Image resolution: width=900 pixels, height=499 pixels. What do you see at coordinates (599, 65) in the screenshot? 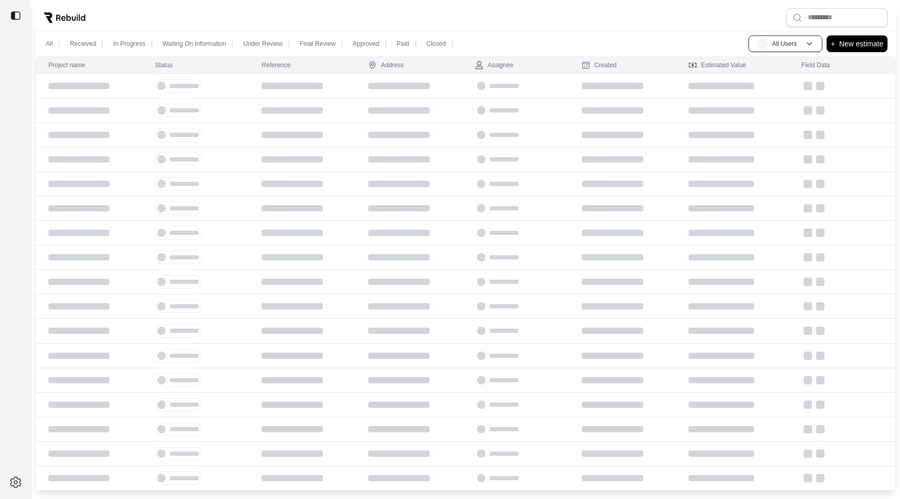
I see `div: Created` at bounding box center [599, 65].